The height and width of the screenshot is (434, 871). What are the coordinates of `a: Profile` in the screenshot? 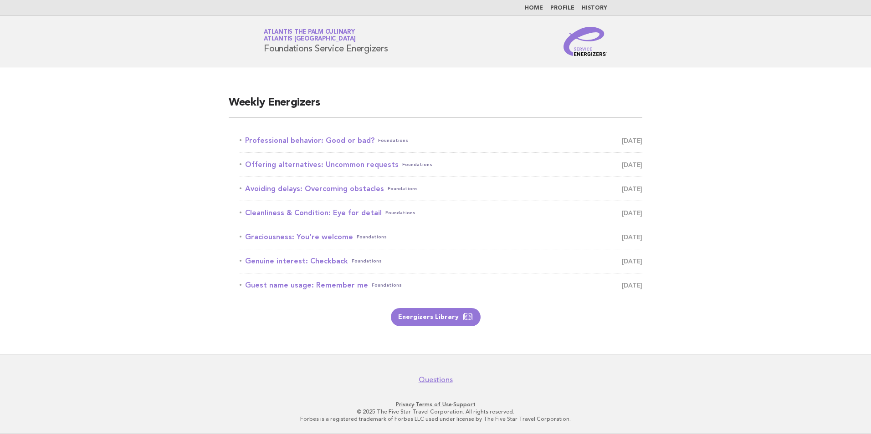 It's located at (562, 8).